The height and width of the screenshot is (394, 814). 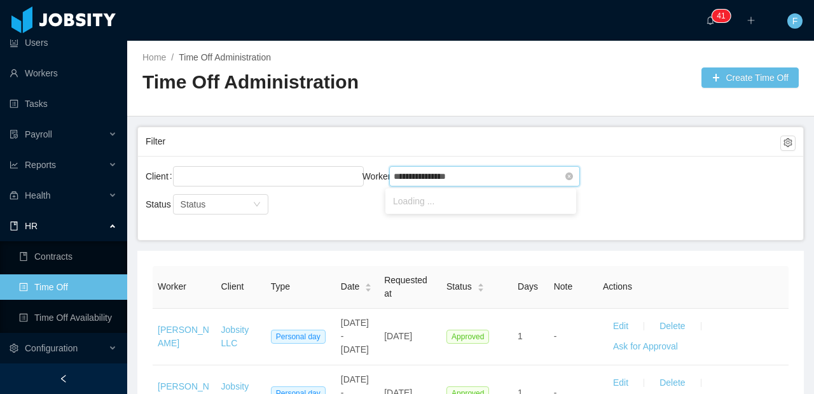 I want to click on a: icon: profileTasks, so click(x=63, y=104).